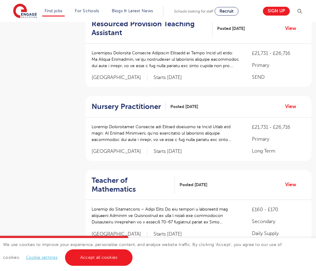 Image resolution: width=316 pixels, height=271 pixels. I want to click on p: Secondary, so click(279, 222).